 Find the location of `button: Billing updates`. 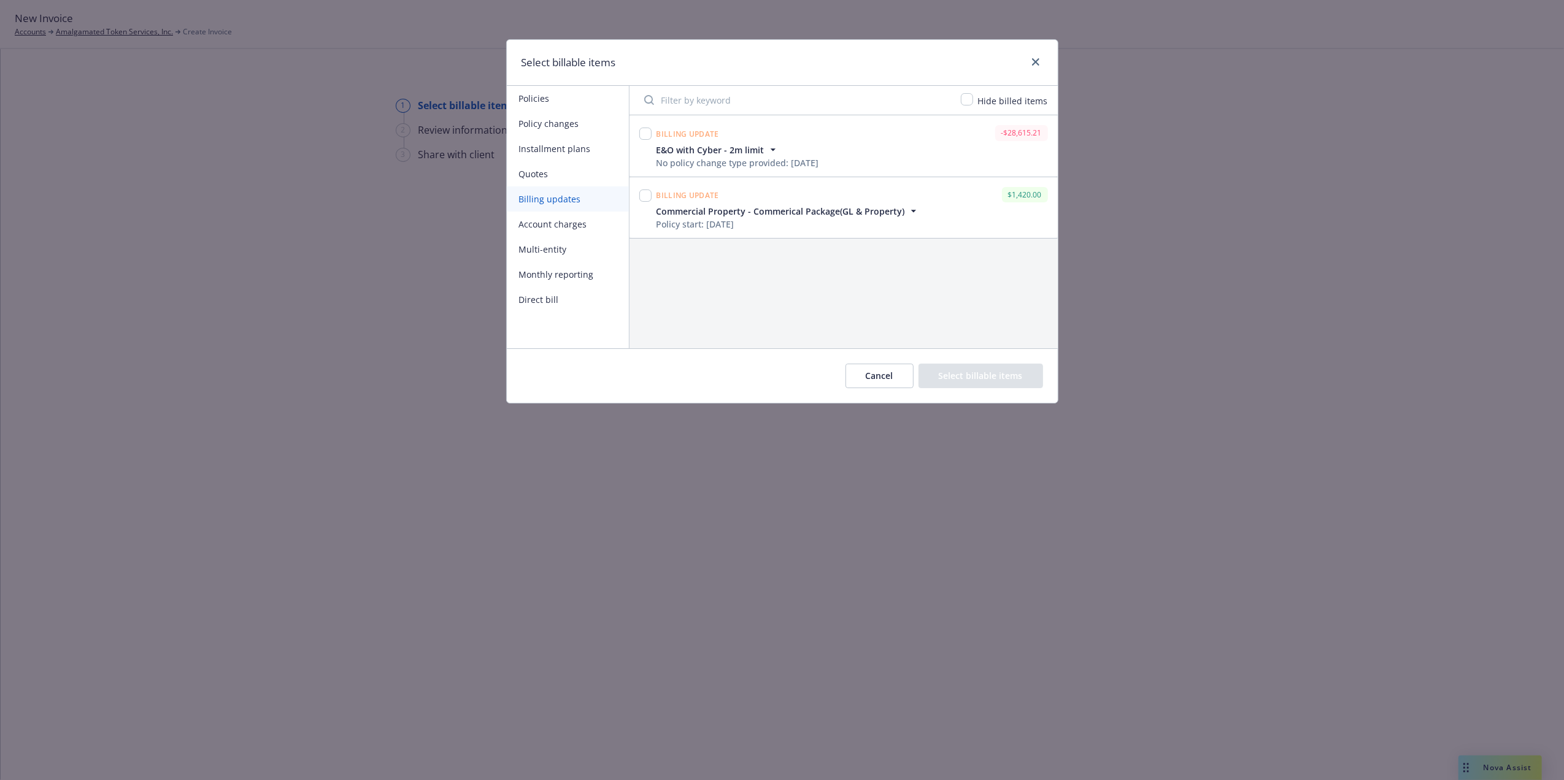

button: Billing updates is located at coordinates (568, 199).